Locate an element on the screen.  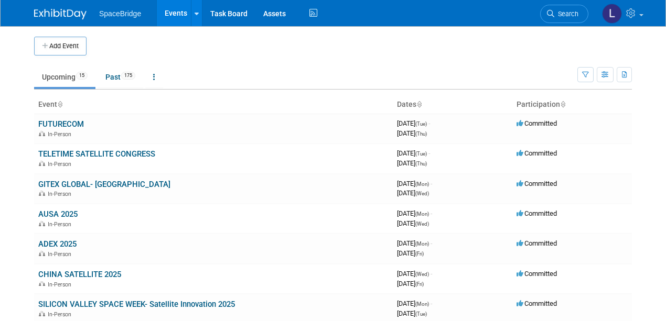
th: Dates is located at coordinates (453, 105).